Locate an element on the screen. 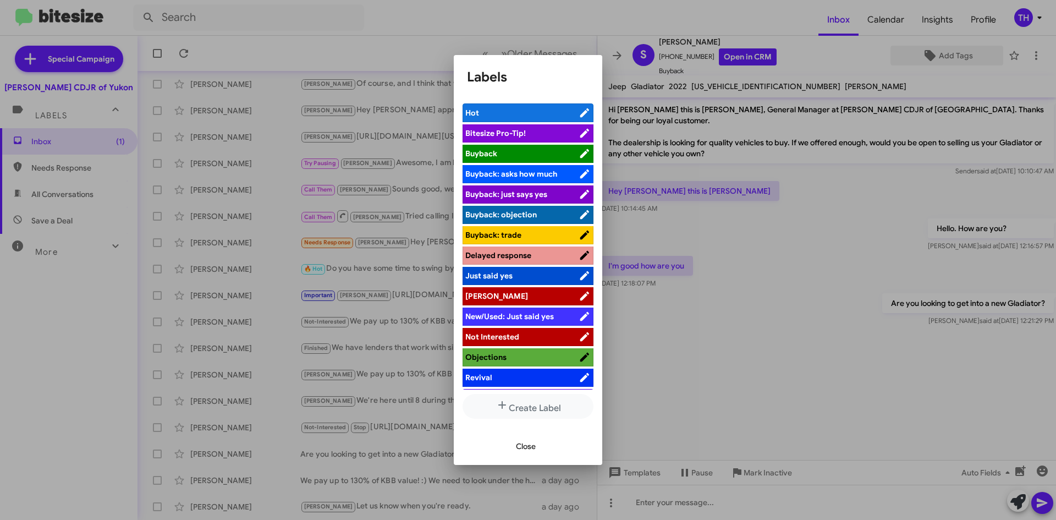 This screenshot has height=520, width=1056. span: Buyback: objection is located at coordinates (501, 215).